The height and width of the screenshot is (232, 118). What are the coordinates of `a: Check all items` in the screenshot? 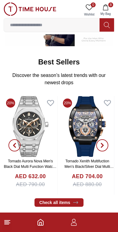 It's located at (59, 202).